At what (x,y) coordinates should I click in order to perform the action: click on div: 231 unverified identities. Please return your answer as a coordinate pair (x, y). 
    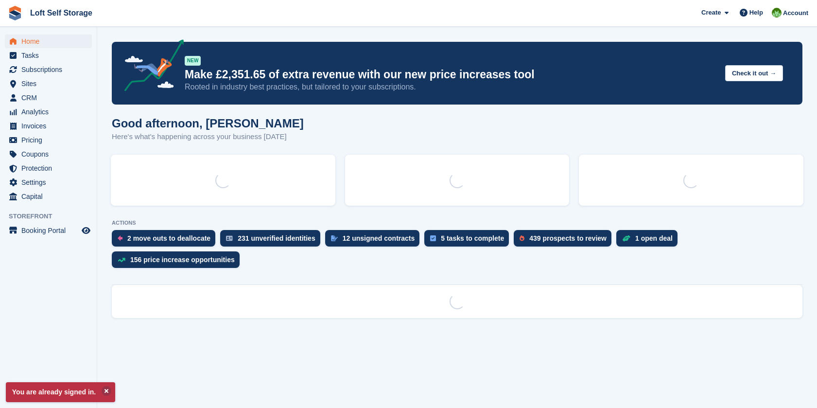
    Looking at the image, I should click on (277, 238).